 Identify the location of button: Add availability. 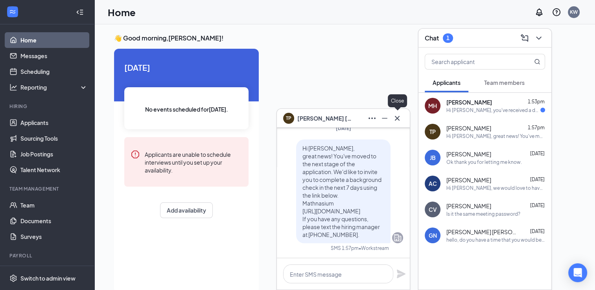
(186, 210).